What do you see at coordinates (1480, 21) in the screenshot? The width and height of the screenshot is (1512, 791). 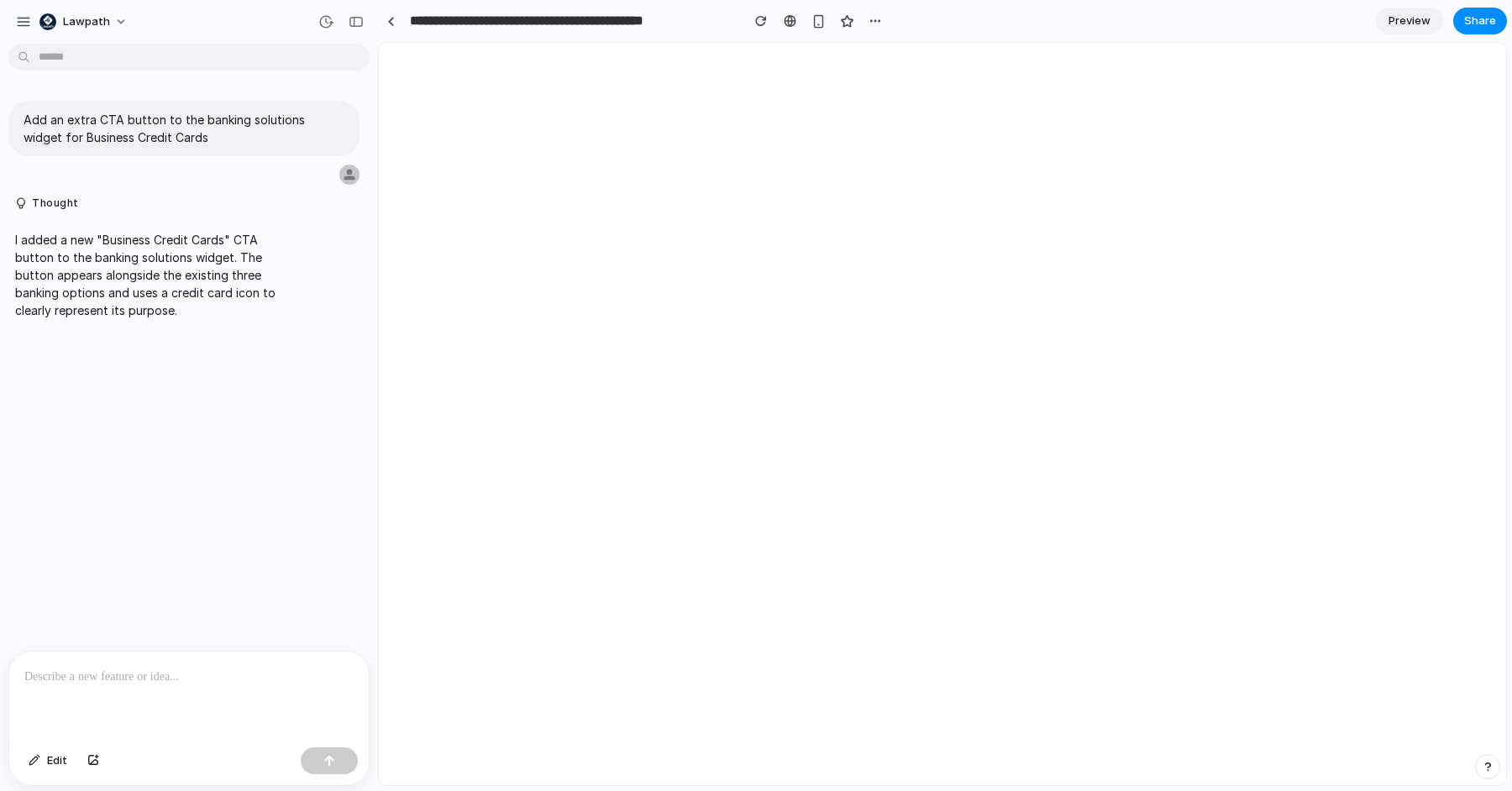 I see `span: Share` at bounding box center [1480, 21].